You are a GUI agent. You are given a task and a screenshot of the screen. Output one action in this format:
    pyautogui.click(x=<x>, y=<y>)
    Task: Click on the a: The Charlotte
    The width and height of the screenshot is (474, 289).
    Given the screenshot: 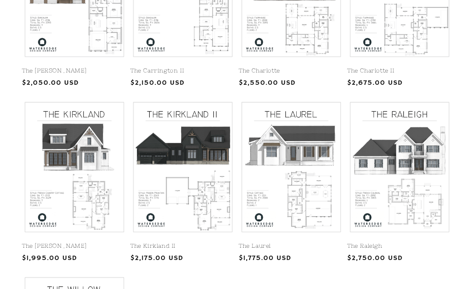 What is the action you would take?
    pyautogui.click(x=291, y=71)
    